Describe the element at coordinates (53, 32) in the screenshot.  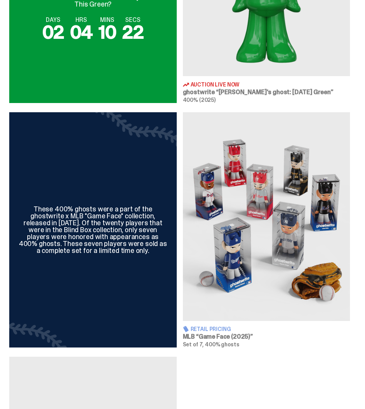
I see `span: 02` at that location.